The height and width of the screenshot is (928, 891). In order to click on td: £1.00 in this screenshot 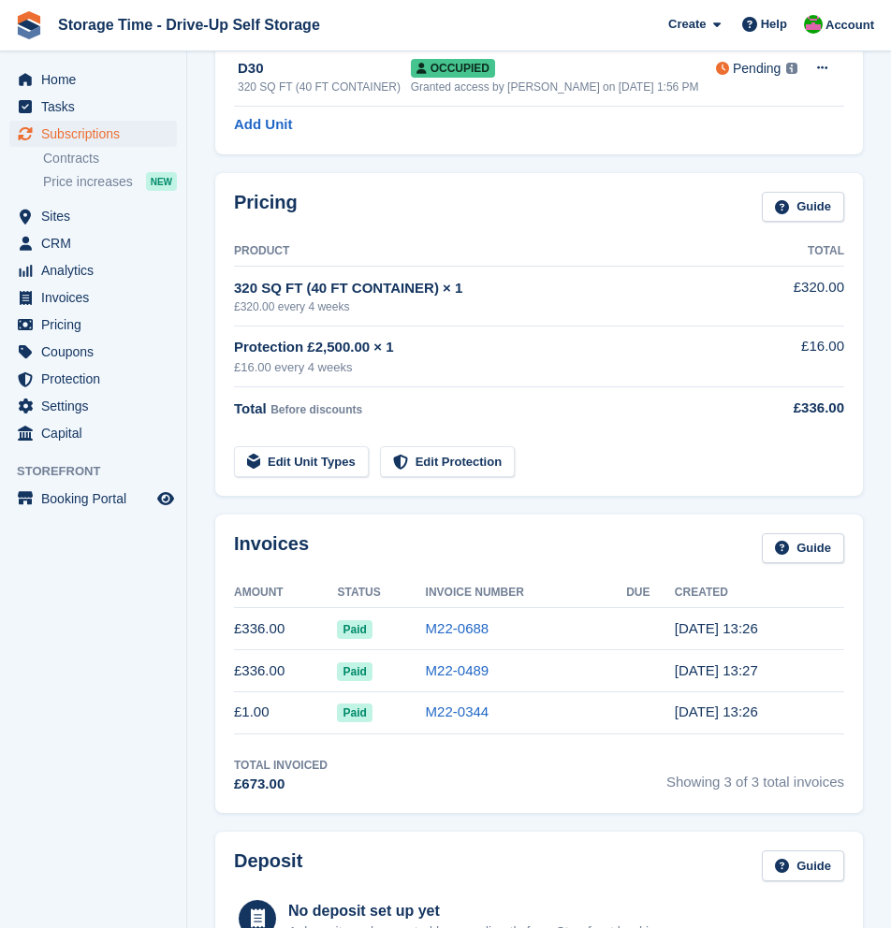, I will do `click(285, 712)`.